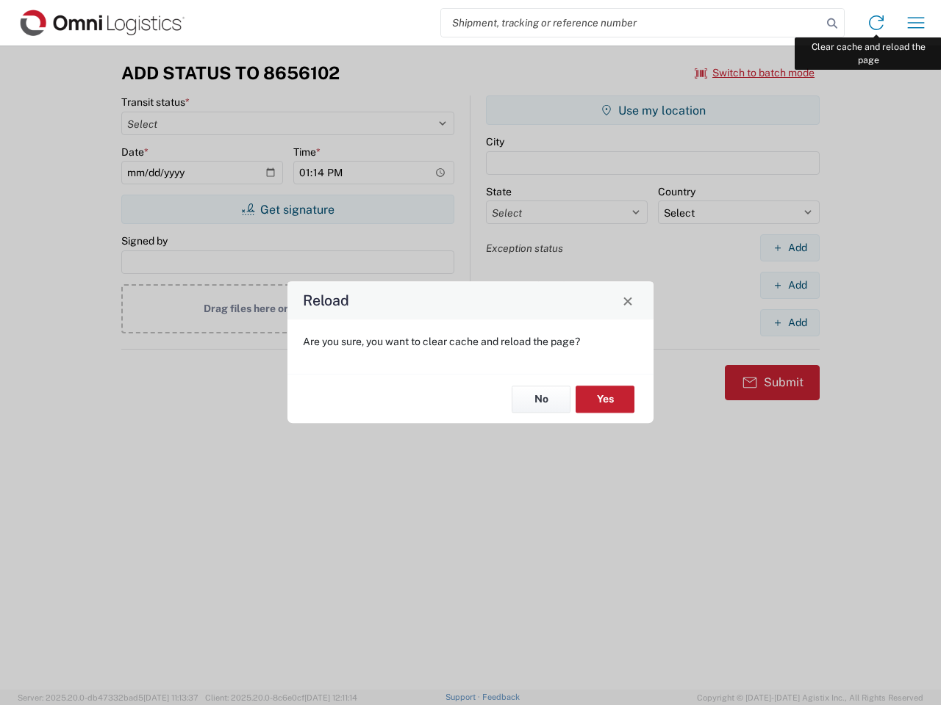 The width and height of the screenshot is (941, 705). I want to click on button: Yes, so click(605, 399).